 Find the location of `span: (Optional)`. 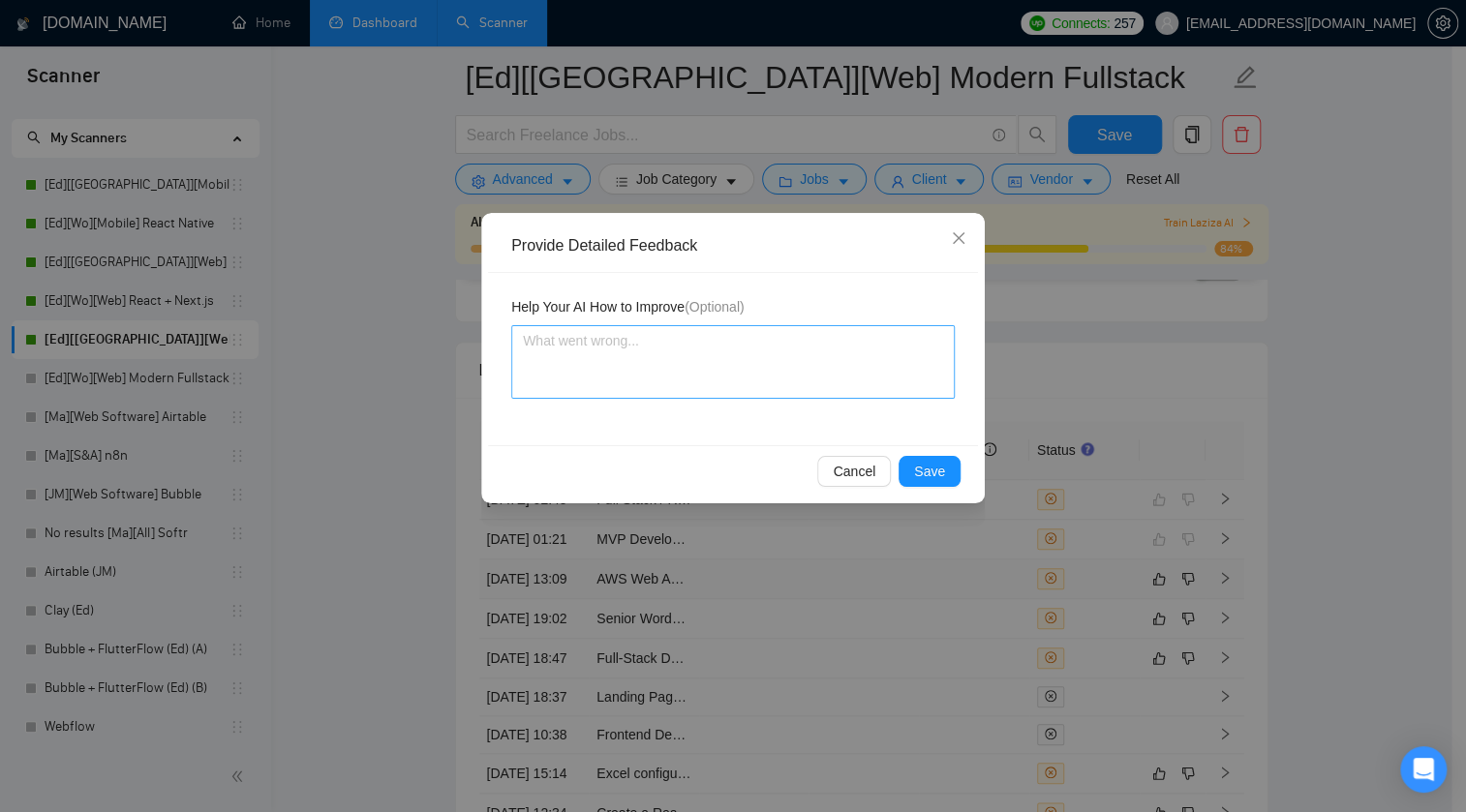

span: (Optional) is located at coordinates (713, 307).